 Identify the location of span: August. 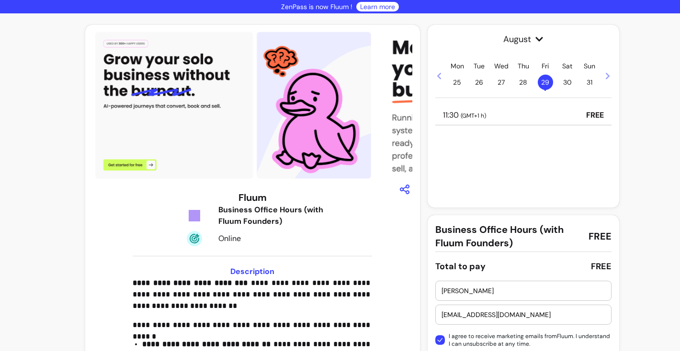
(523, 39).